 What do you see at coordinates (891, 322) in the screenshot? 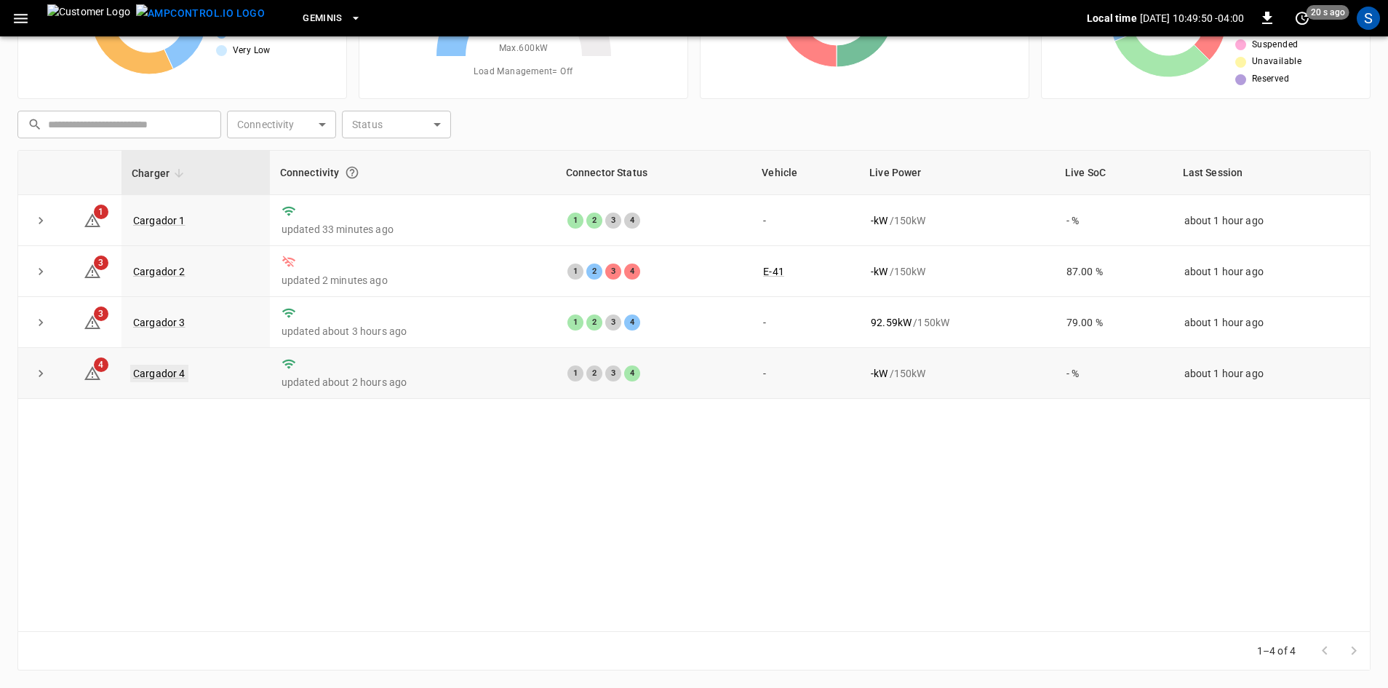
I see `p: 92.59 kW` at bounding box center [891, 322].